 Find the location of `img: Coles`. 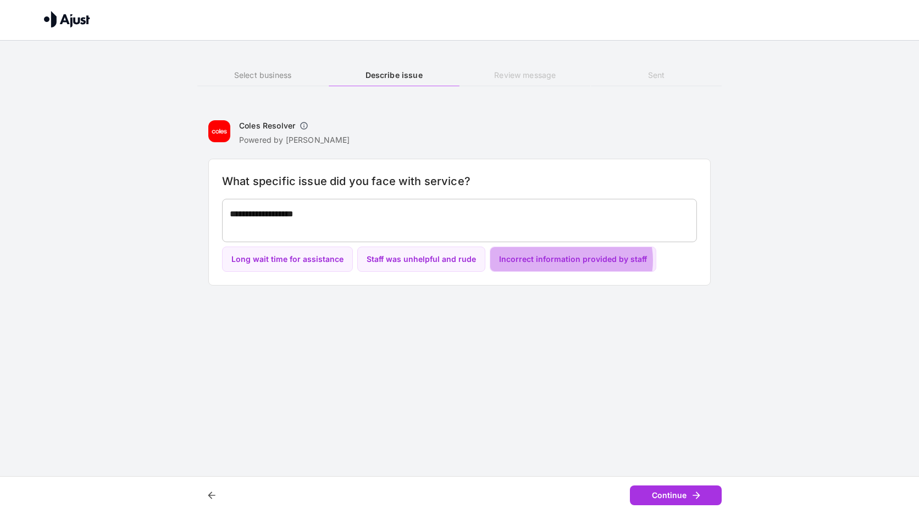

img: Coles is located at coordinates (219, 131).